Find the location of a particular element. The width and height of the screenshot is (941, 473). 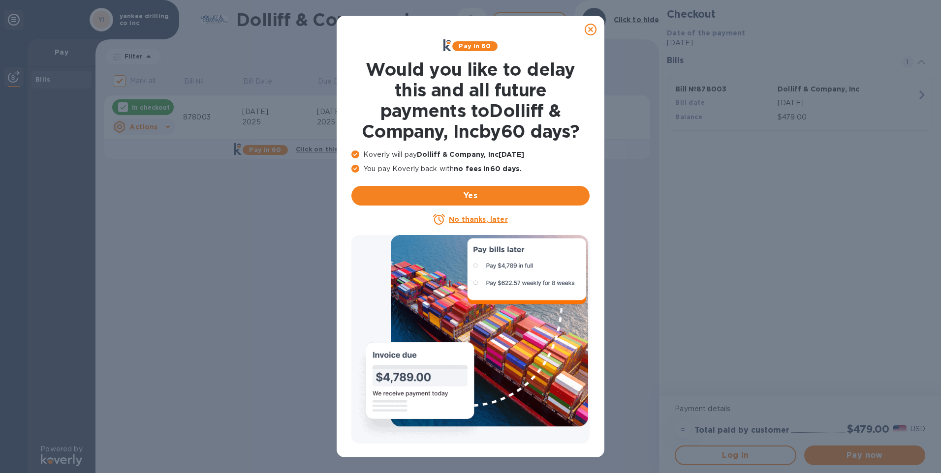

b: Pay in 60 is located at coordinates (474, 46).